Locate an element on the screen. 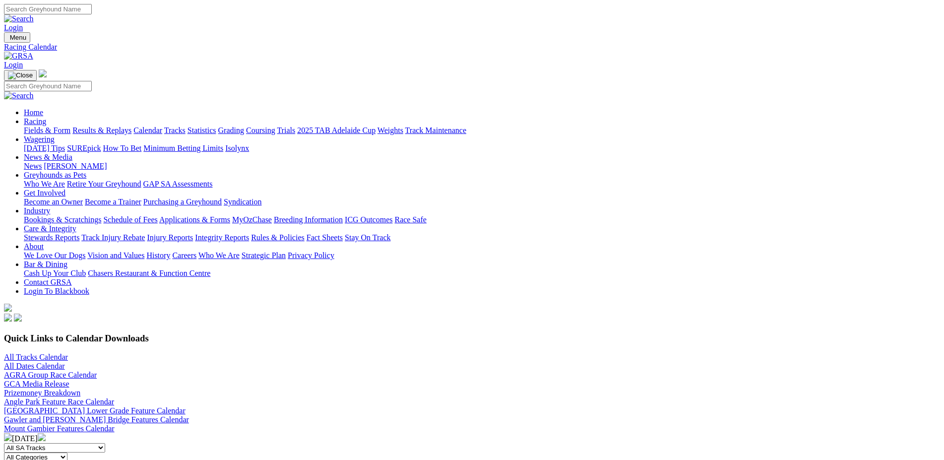 Image resolution: width=944 pixels, height=460 pixels. a: Purchasing a Greyhound is located at coordinates (183, 201).